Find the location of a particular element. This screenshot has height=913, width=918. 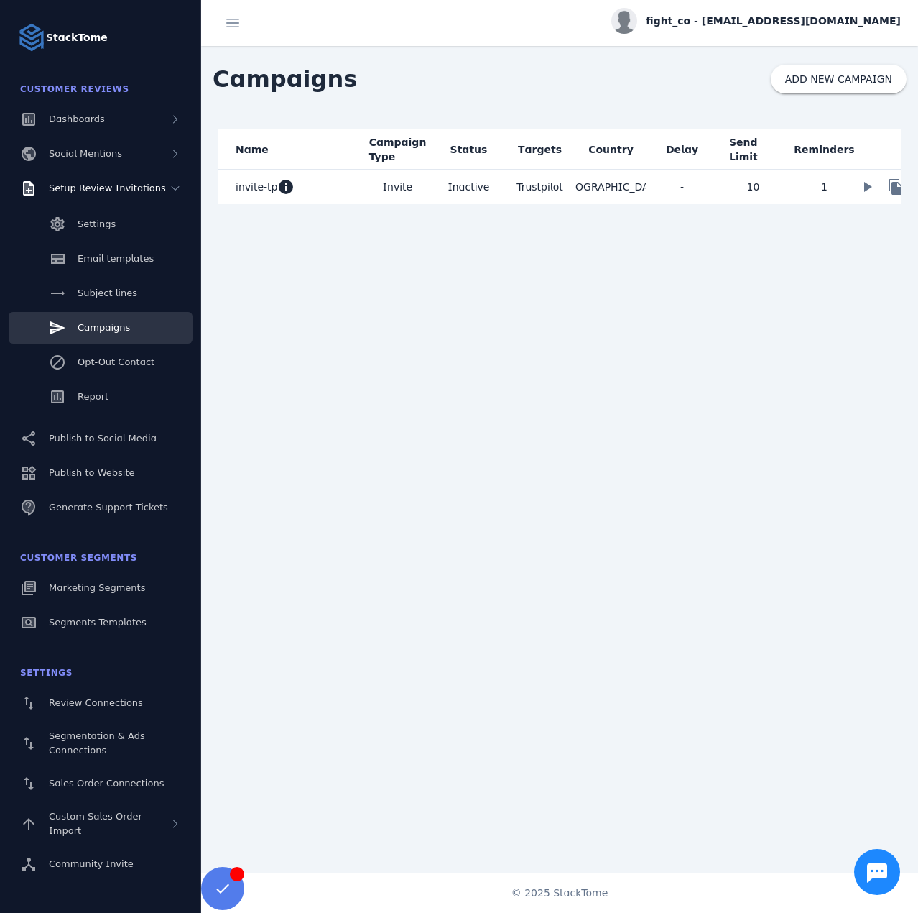

span: Sales Order Connections is located at coordinates (106, 783).